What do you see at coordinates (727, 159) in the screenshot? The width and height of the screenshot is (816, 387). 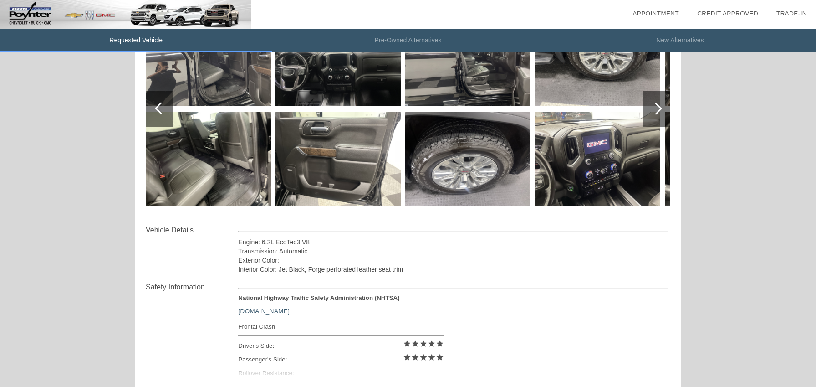 I see `img: 66a262088aa2247ae5bc7d0bdd0f3f76x.jpg` at bounding box center [727, 159].